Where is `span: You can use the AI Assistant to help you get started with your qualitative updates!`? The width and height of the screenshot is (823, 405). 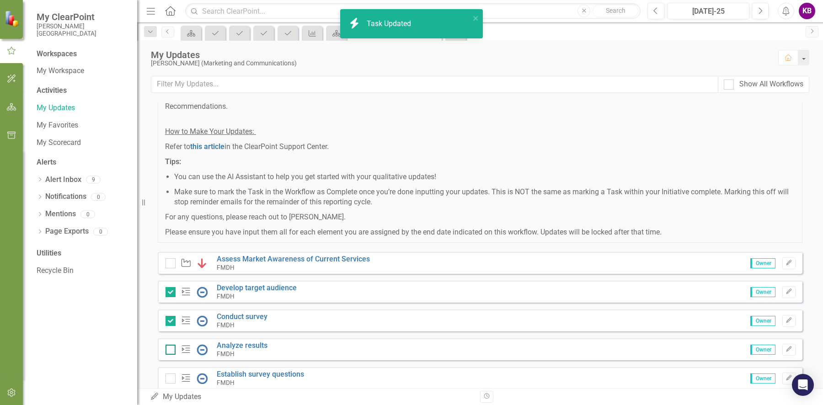
span: You can use the AI Assistant to help you get started with your qualitative updates! is located at coordinates (305, 177).